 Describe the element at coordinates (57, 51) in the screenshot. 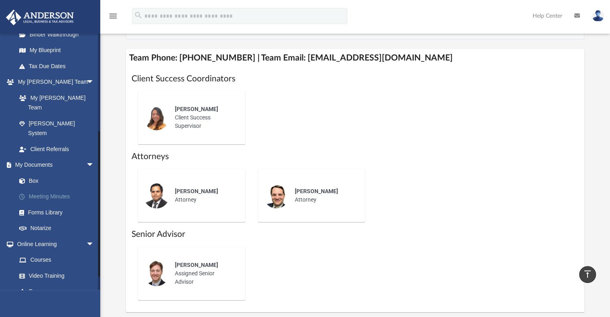

I see `a: My Blueprint` at that location.